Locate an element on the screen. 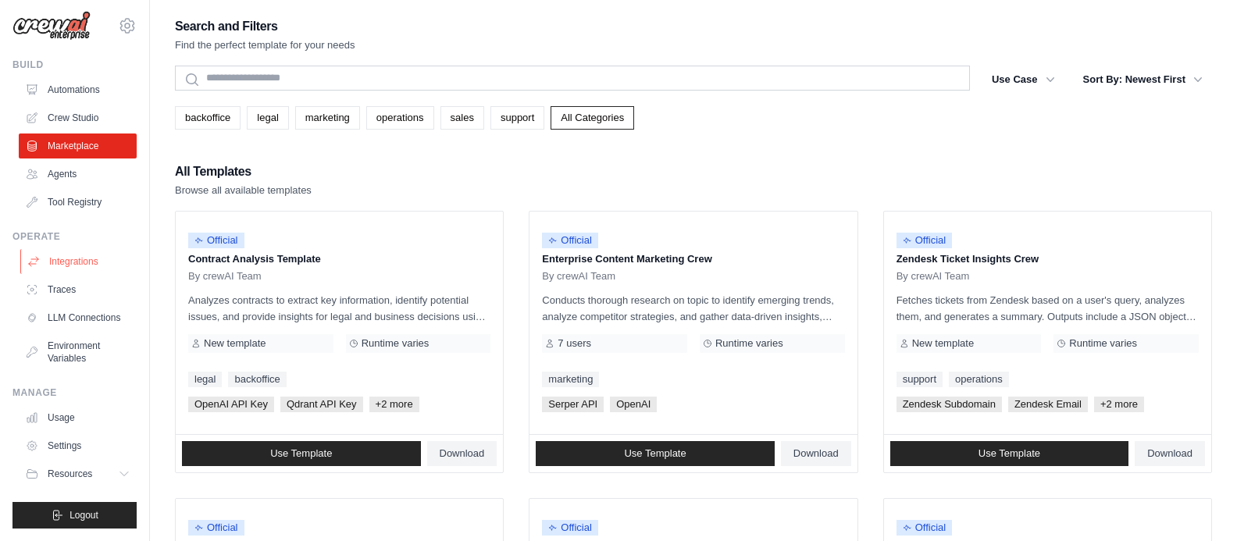 Image resolution: width=1237 pixels, height=541 pixels. button: Use Case is located at coordinates (1023, 80).